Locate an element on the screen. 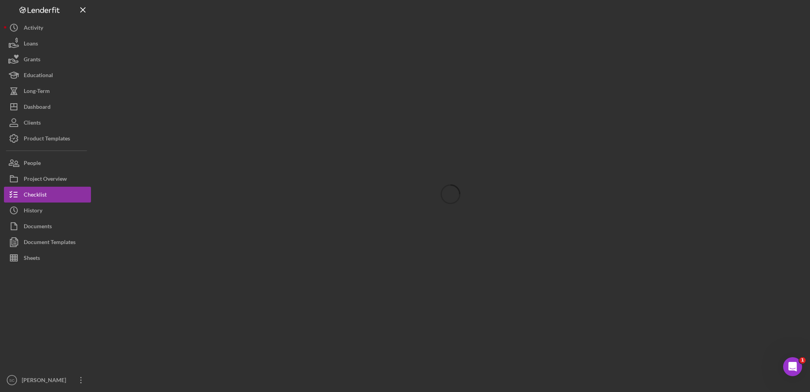  button: Educational is located at coordinates (47, 75).